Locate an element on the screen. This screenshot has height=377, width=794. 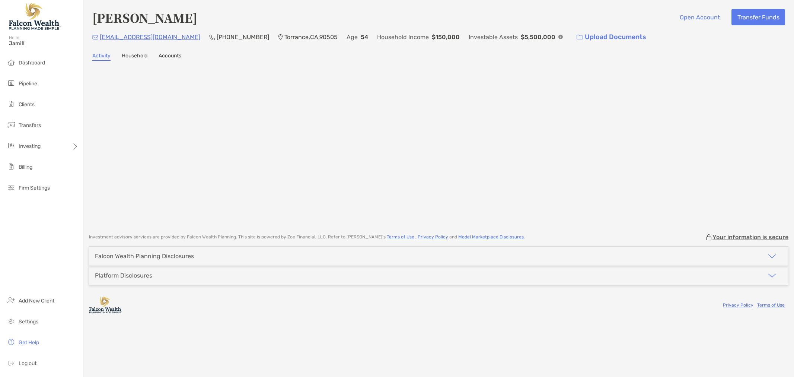
img: Phone Icon is located at coordinates (212, 37).